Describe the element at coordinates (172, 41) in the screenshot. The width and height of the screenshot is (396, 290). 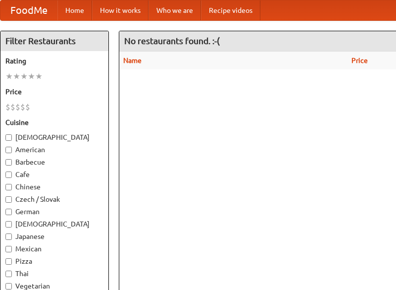
I see `ng-pluralize: No restaurants found. :-(` at that location.